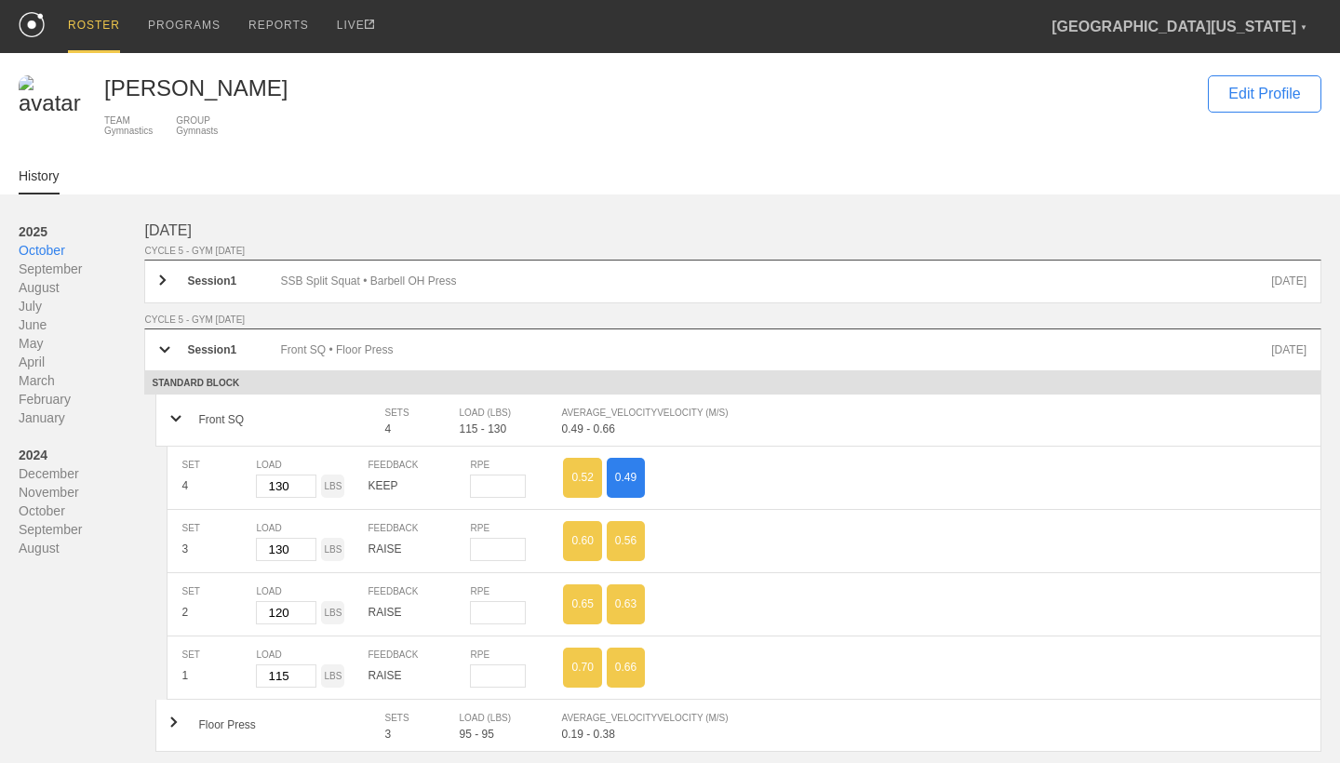 The width and height of the screenshot is (1340, 763). What do you see at coordinates (81, 381) in the screenshot?
I see `div: March` at bounding box center [81, 381].